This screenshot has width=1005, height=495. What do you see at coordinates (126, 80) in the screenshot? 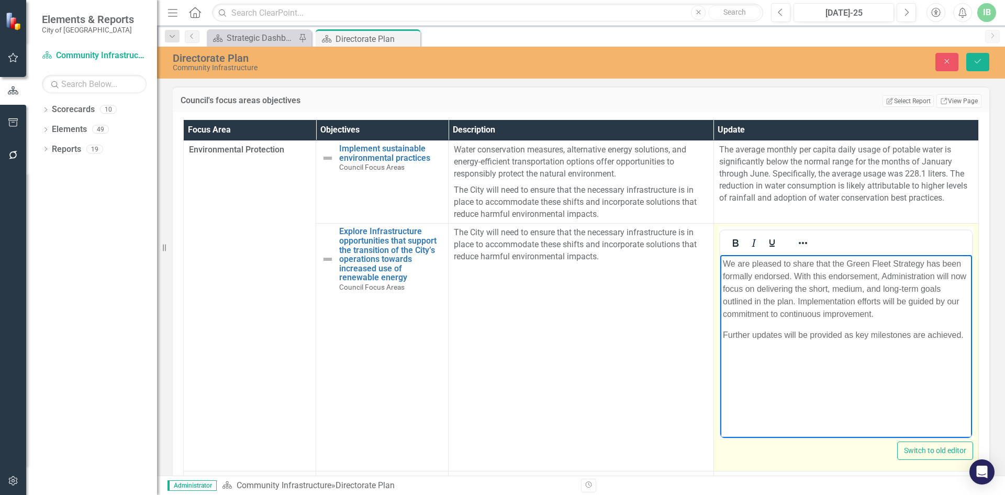
I see `p: Further updates will be provided as key milestones are achieved.` at bounding box center [126, 80].